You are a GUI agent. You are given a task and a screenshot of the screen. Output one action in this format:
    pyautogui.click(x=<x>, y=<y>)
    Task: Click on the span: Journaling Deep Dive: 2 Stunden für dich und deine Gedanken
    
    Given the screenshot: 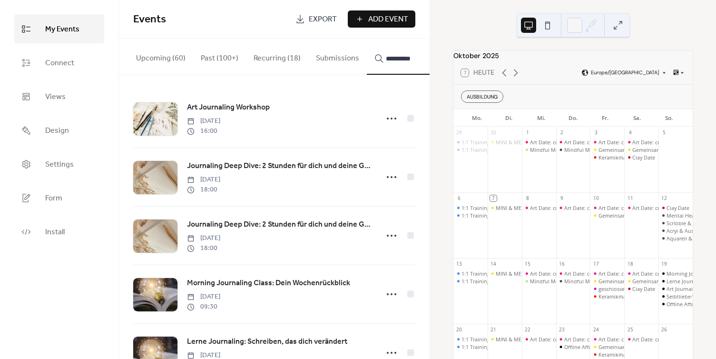 What is the action you would take?
    pyautogui.click(x=280, y=166)
    